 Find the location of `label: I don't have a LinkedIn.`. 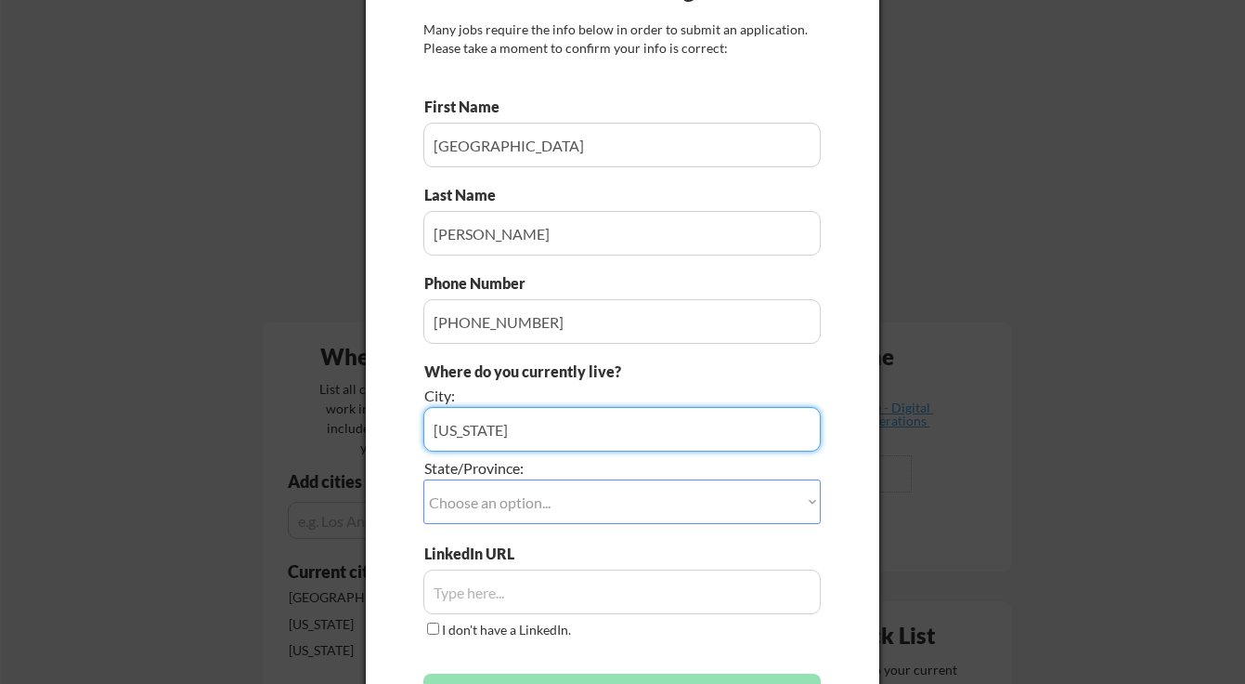

label: I don't have a LinkedIn. is located at coordinates (506, 629).